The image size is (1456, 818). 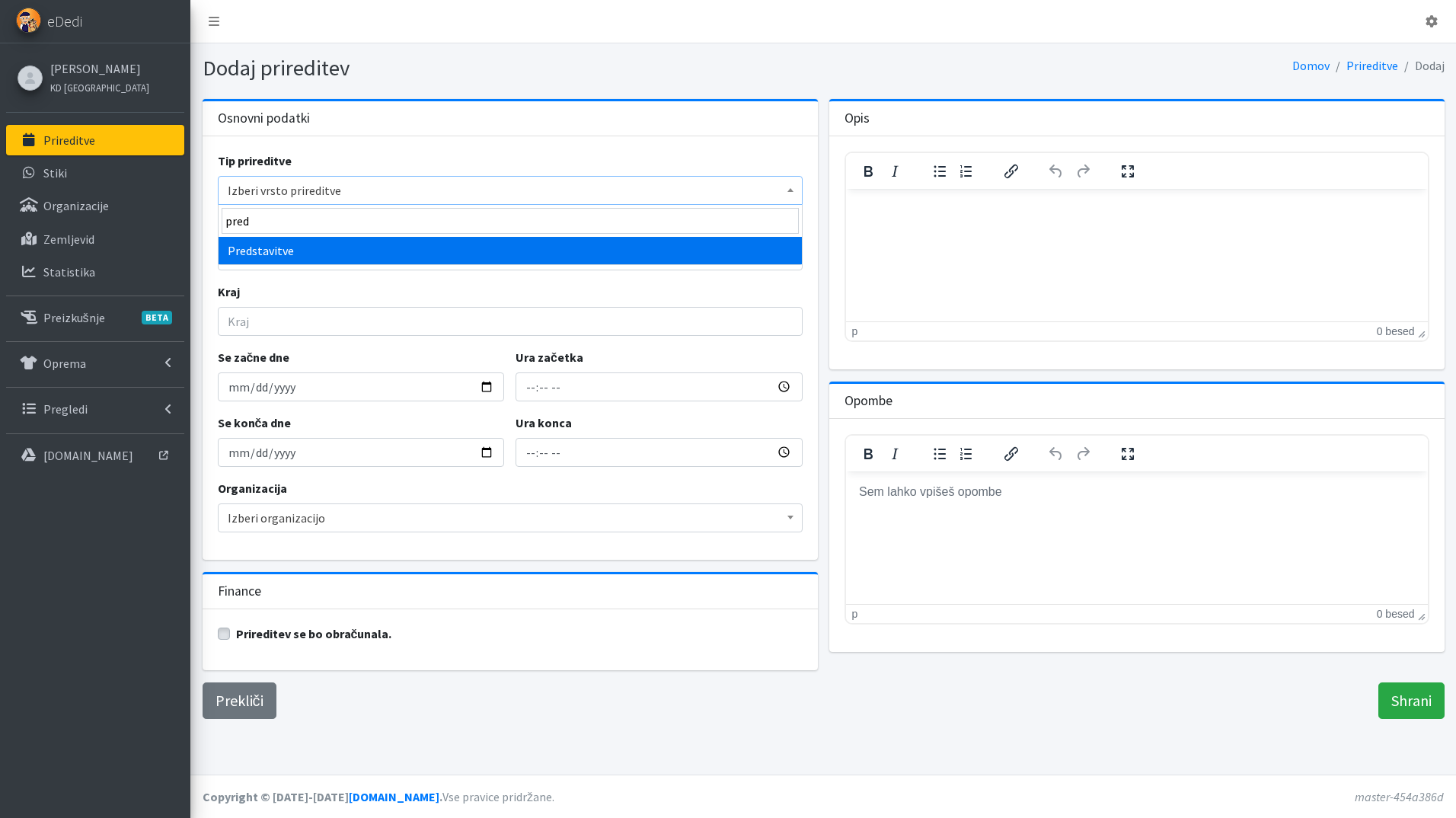 What do you see at coordinates (65, 409) in the screenshot?
I see `p: Pregledi` at bounding box center [65, 409].